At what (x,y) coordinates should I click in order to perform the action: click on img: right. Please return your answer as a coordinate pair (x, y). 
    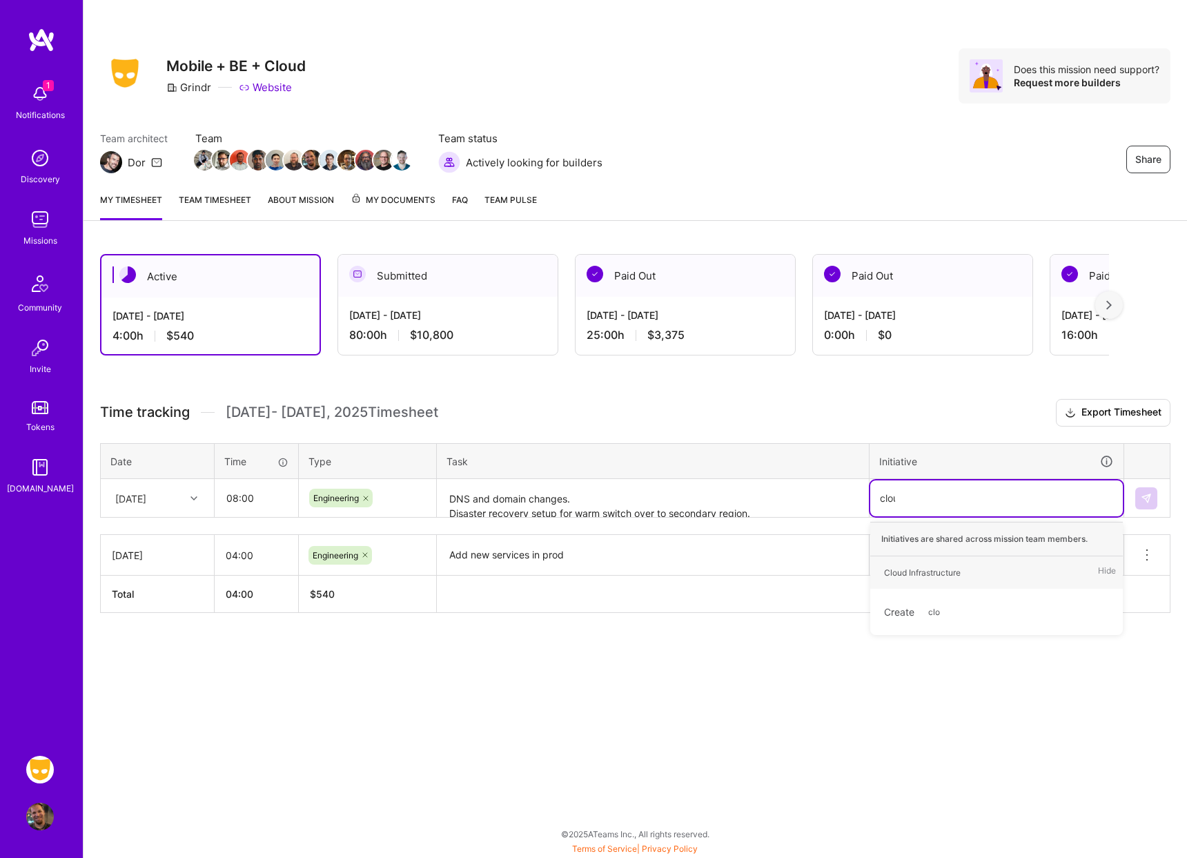
    Looking at the image, I should click on (1109, 305).